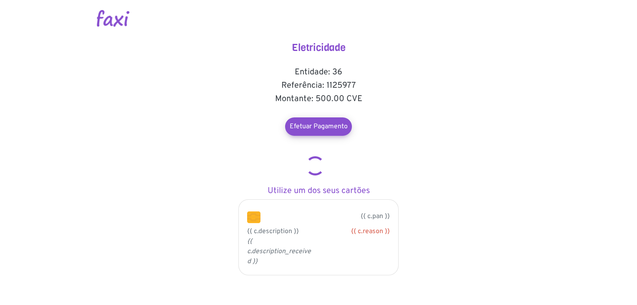 This screenshot has height=305, width=637. What do you see at coordinates (273, 231) in the screenshot?
I see `span: {{ c.description }}` at bounding box center [273, 231].